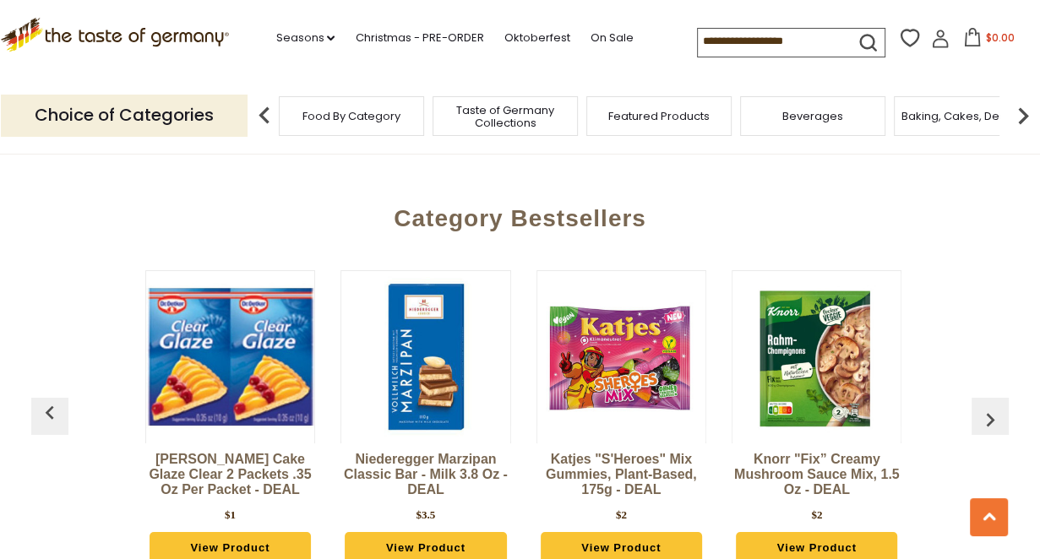  What do you see at coordinates (967, 116) in the screenshot?
I see `a: Baking, Cakes, Desserts` at bounding box center [967, 116].